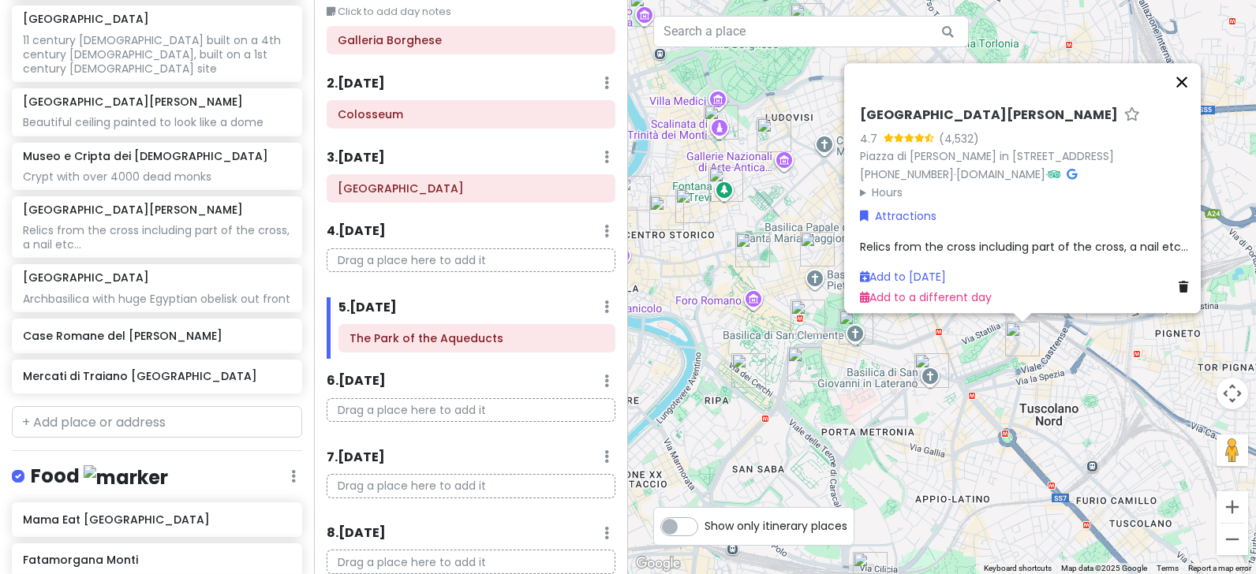 The width and height of the screenshot is (1256, 574). Describe the element at coordinates (156, 299) in the screenshot. I see `div: Archbasilica with huge Egyptian obelisk out front` at that location.